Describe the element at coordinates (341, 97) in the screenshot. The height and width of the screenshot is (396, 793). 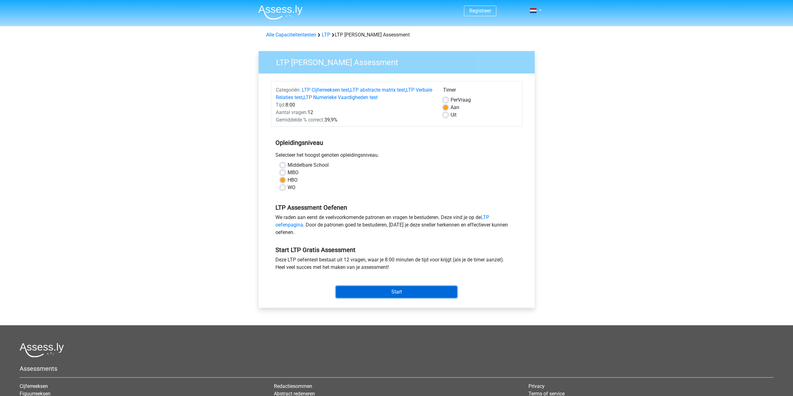
I see `a: LTP Numerieke Vaardigheden test` at that location.